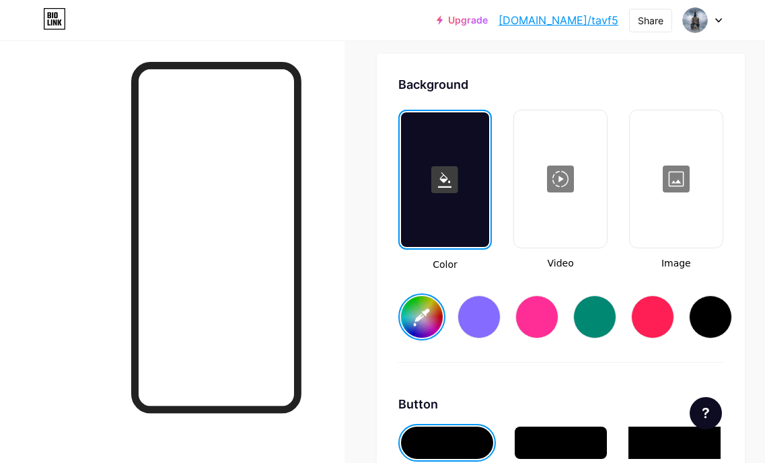  I want to click on img: tavf5, so click(695, 20).